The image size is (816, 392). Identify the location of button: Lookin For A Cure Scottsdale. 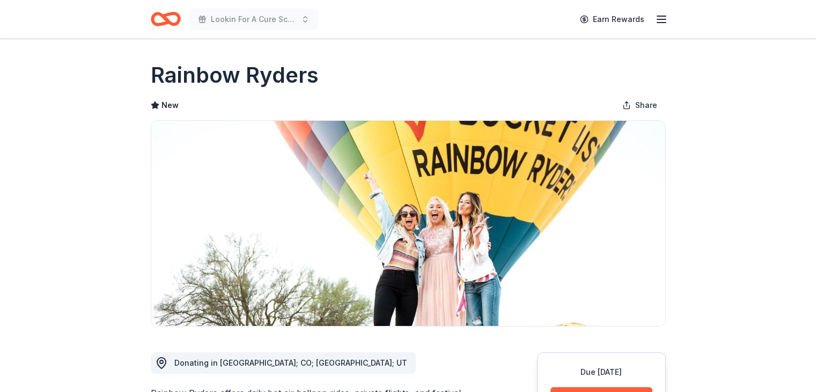
(254, 19).